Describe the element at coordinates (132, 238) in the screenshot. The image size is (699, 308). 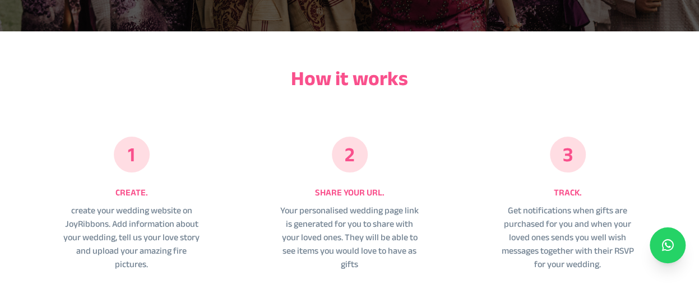
I see `p: create your wedding website on JoyRibbons. Add information about your wedding, tell us your love ...` at that location.